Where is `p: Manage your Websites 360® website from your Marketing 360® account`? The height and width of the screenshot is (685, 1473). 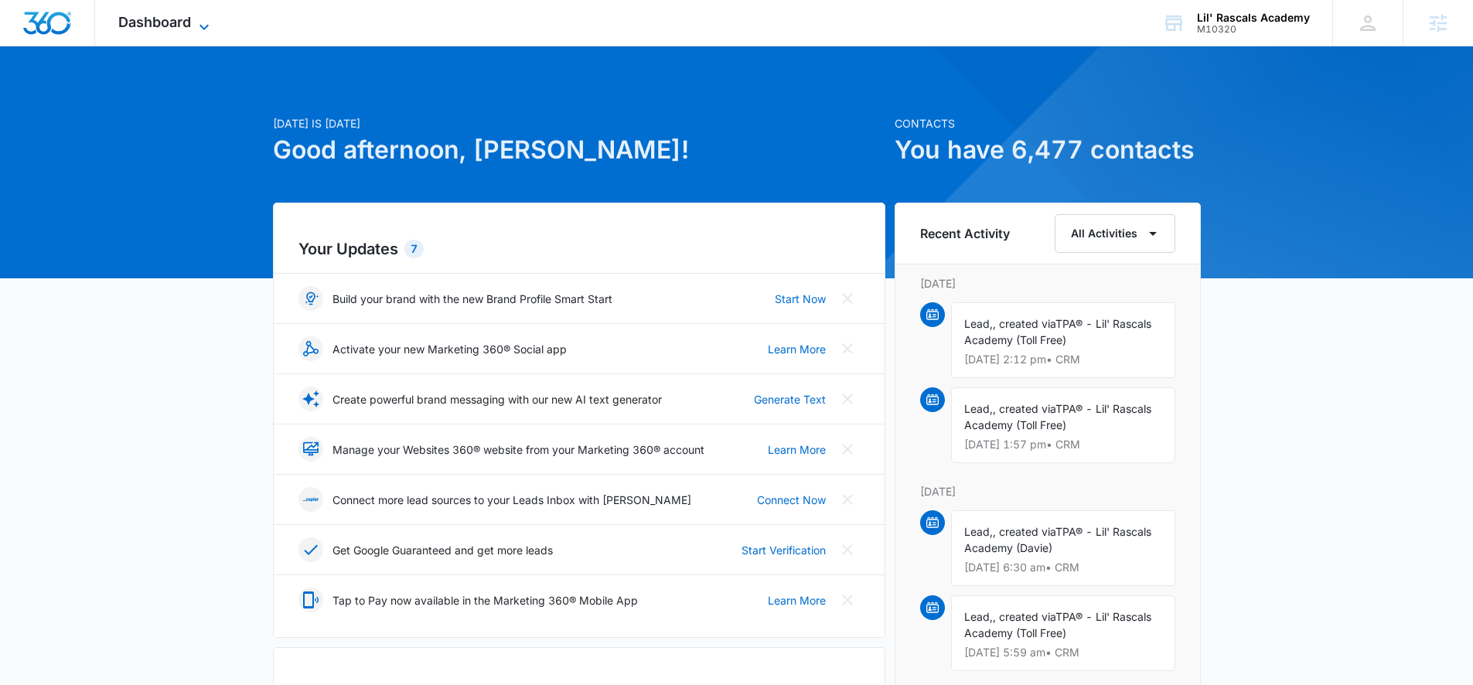
p: Manage your Websites 360® website from your Marketing 360® account is located at coordinates (518, 449).